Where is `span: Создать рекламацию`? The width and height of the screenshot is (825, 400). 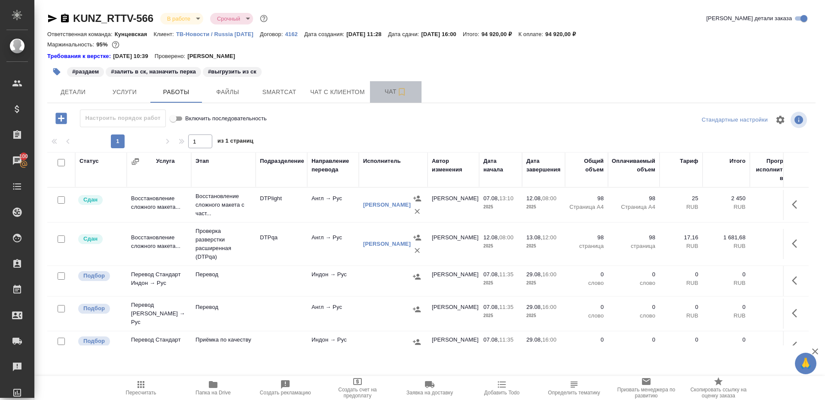
span: Создать рекламацию is located at coordinates (285, 393).